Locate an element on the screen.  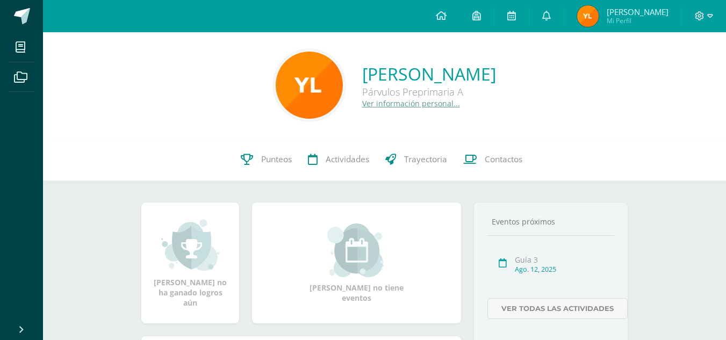
a: Punteos is located at coordinates (266, 160).